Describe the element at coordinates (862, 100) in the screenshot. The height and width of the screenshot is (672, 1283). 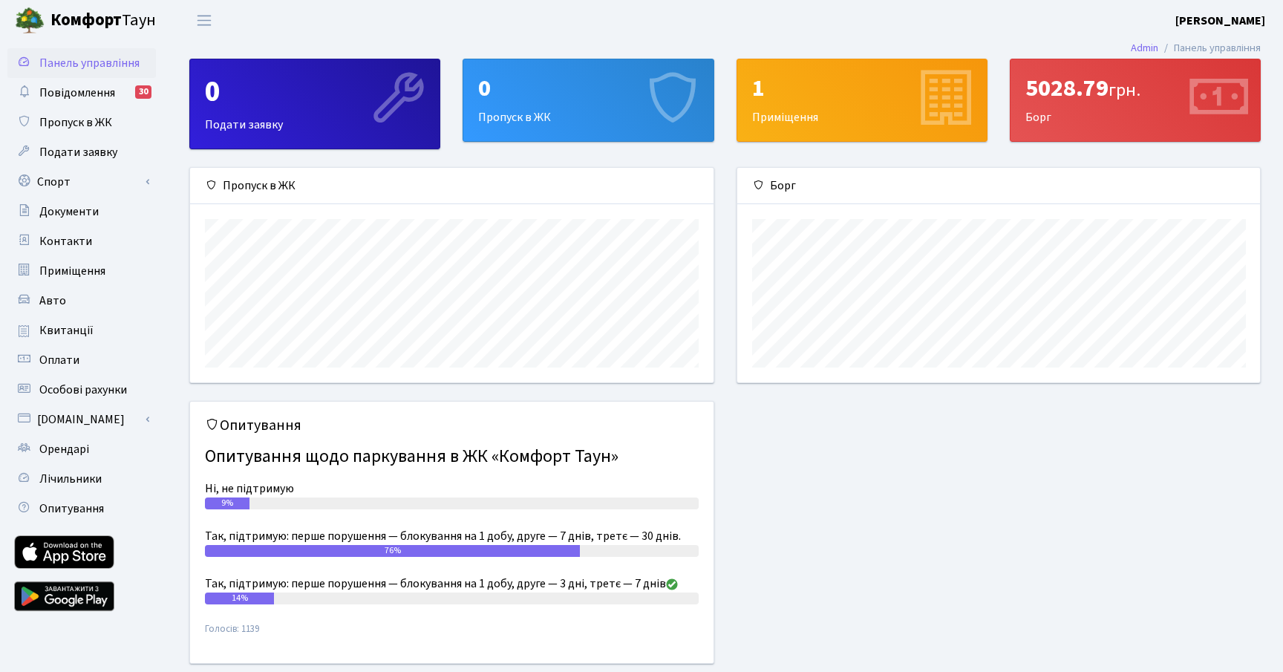
I see `div: Приміщення` at that location.